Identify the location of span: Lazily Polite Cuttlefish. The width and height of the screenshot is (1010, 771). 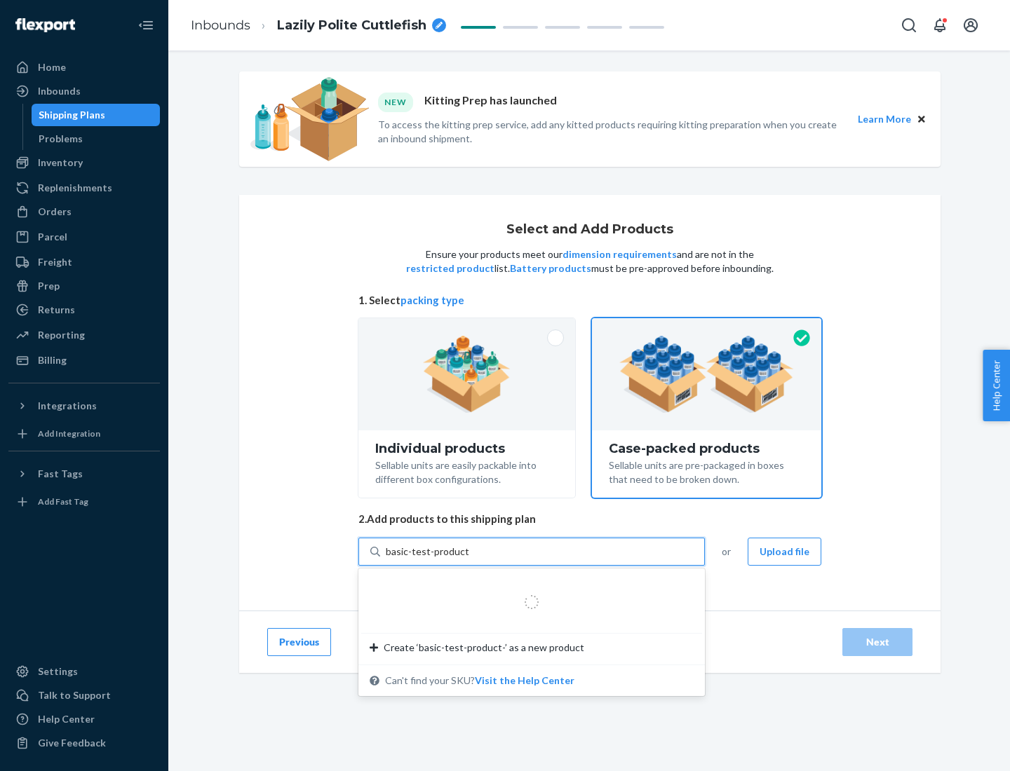
(351, 26).